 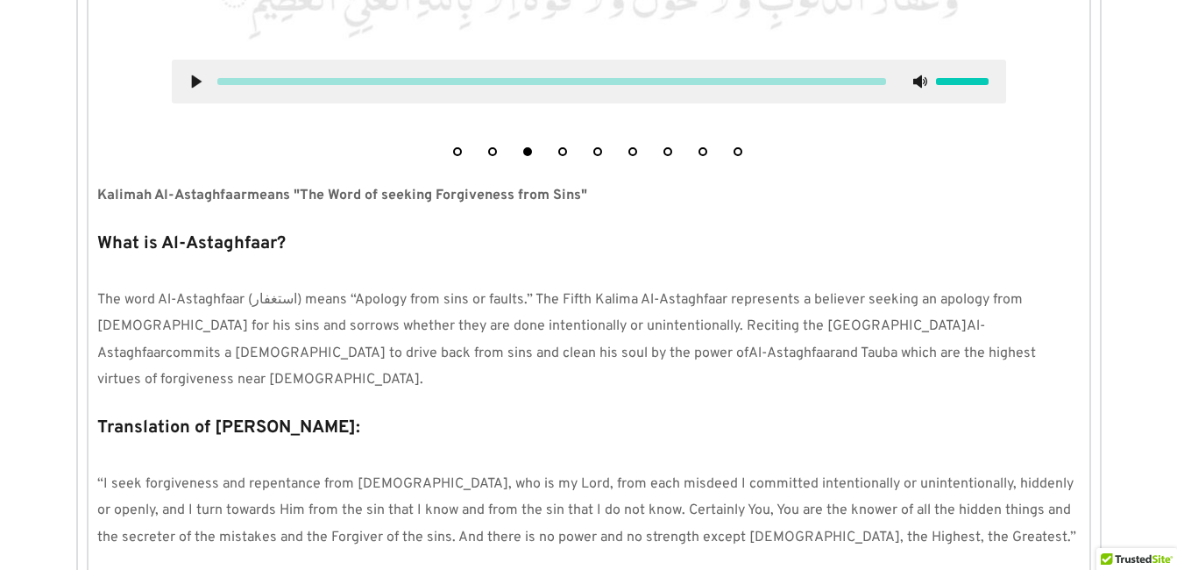 What do you see at coordinates (703, 152) in the screenshot?
I see `button: 8 of 9` at bounding box center [703, 152].